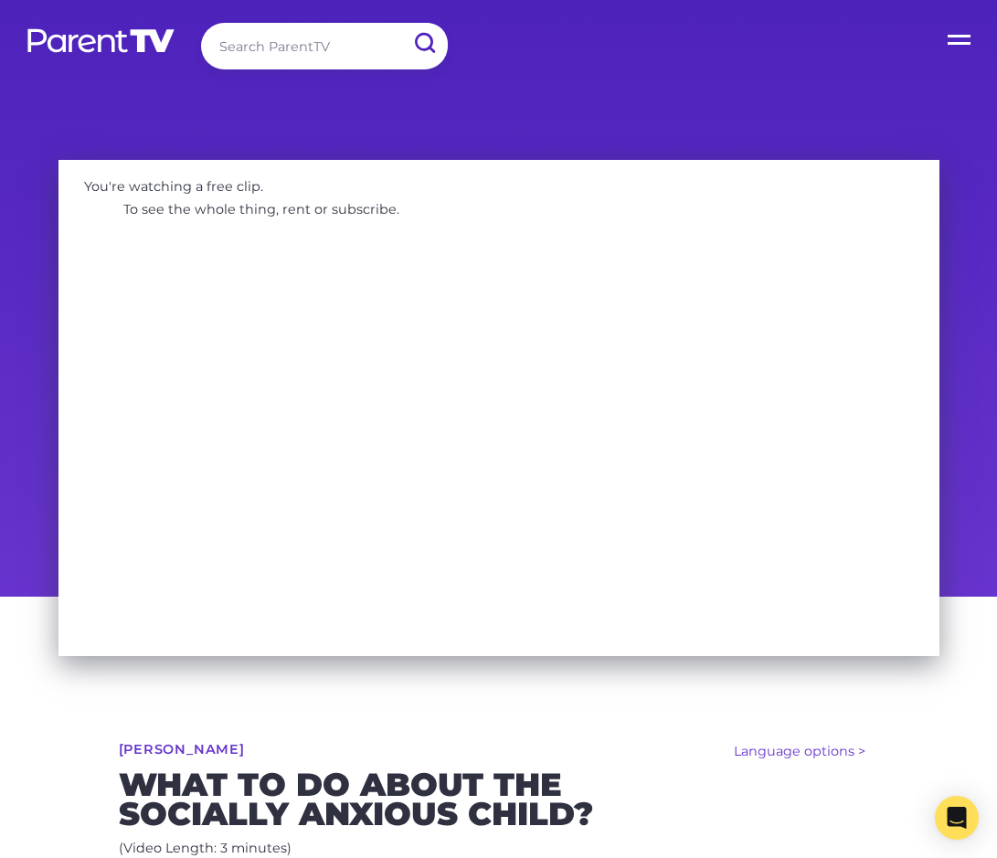 Image resolution: width=997 pixels, height=858 pixels. Describe the element at coordinates (324, 46) in the screenshot. I see `input: Search ParentTV` at that location.